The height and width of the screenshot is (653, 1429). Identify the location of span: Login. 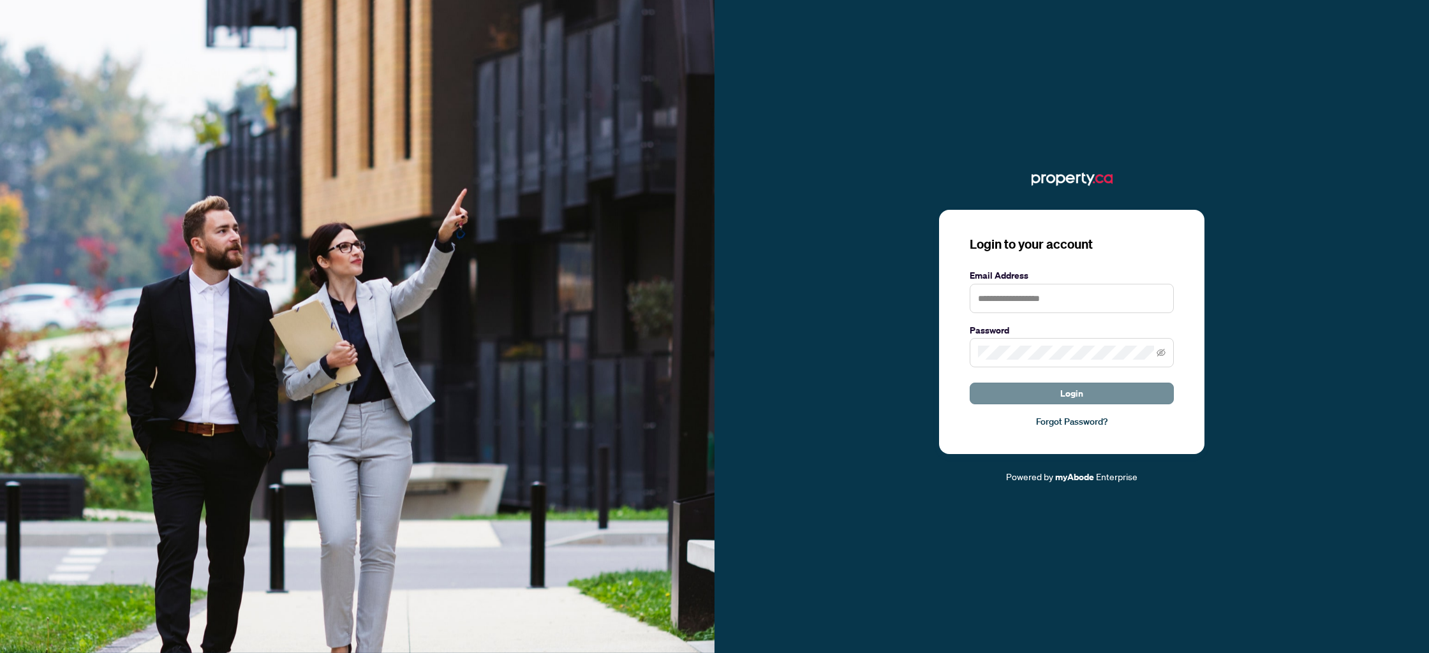
(1072, 394).